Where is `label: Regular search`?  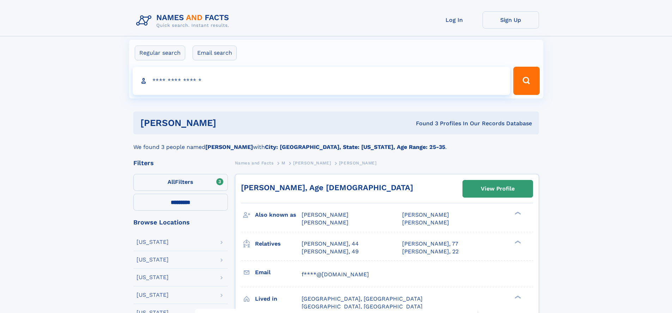 label: Regular search is located at coordinates (160, 53).